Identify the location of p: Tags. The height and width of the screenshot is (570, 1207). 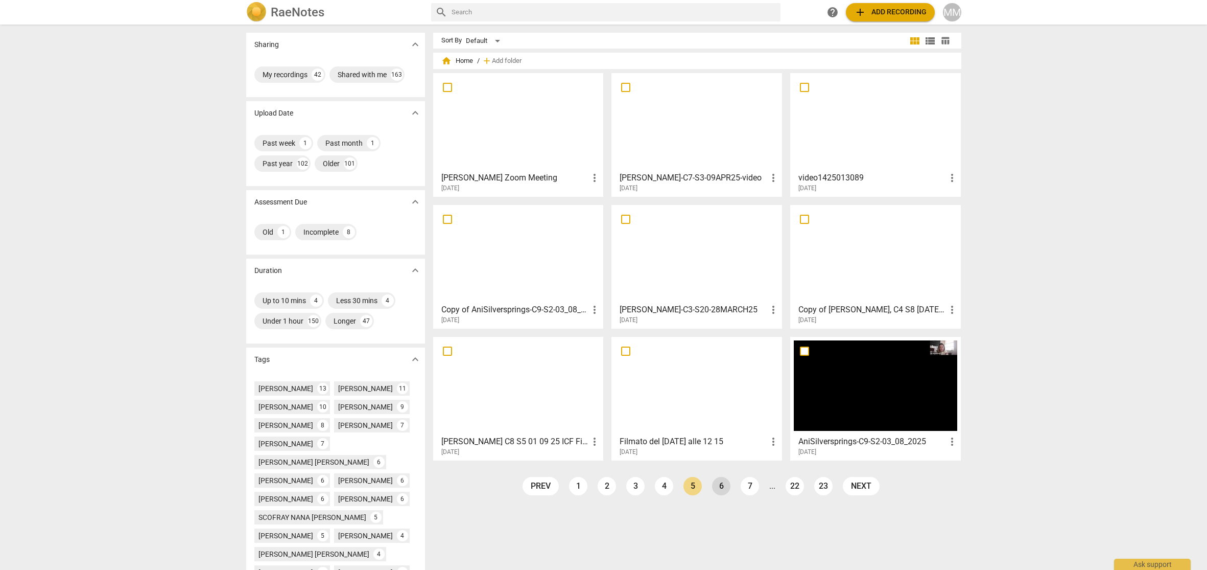
(262, 359).